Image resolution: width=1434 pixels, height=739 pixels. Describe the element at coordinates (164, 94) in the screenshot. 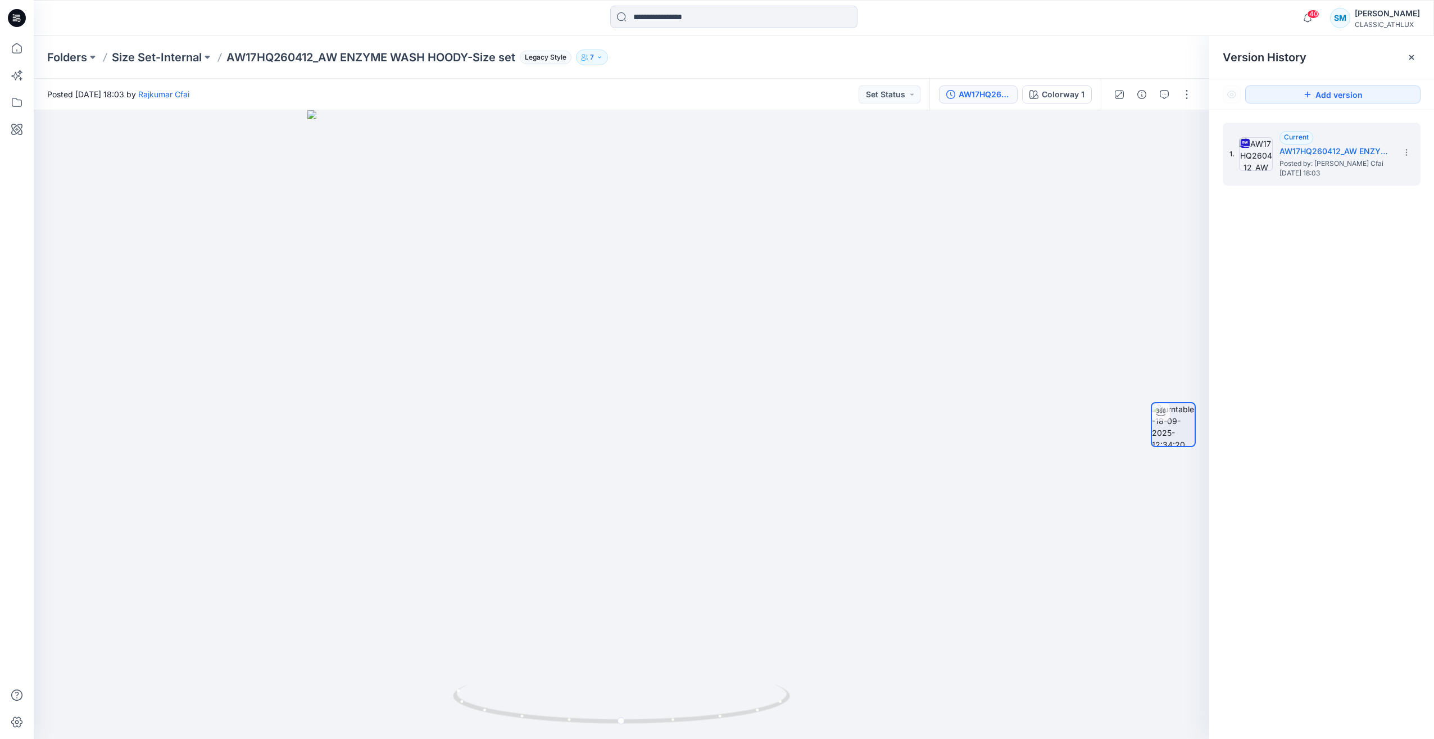

I see `a: Rajkumar Cfai` at that location.